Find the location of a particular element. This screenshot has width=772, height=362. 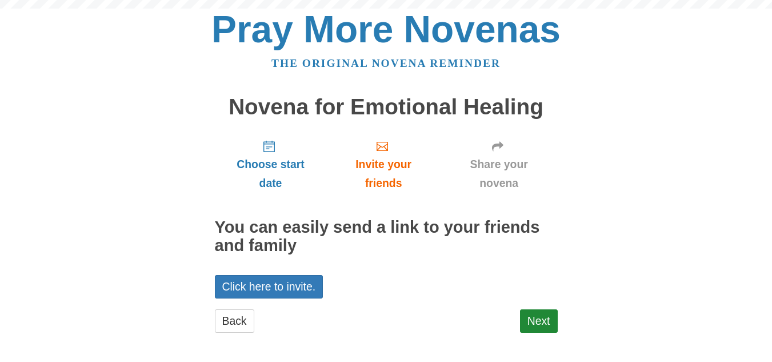

a: Pray More Novenas is located at coordinates (386, 29).